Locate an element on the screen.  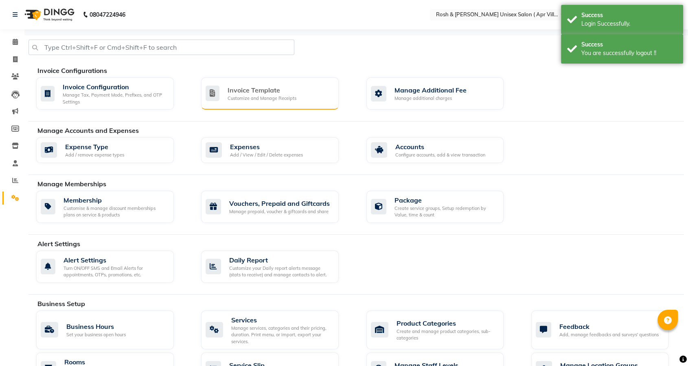
a: Product CategoriesCreate and manage product categories, sub-categories is located at coordinates (443, 330).